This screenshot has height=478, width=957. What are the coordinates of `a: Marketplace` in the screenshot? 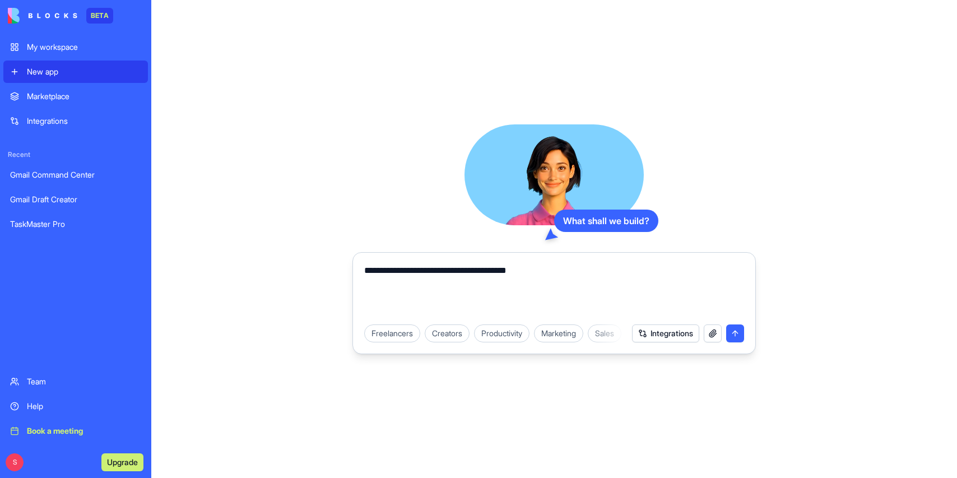 It's located at (76, 96).